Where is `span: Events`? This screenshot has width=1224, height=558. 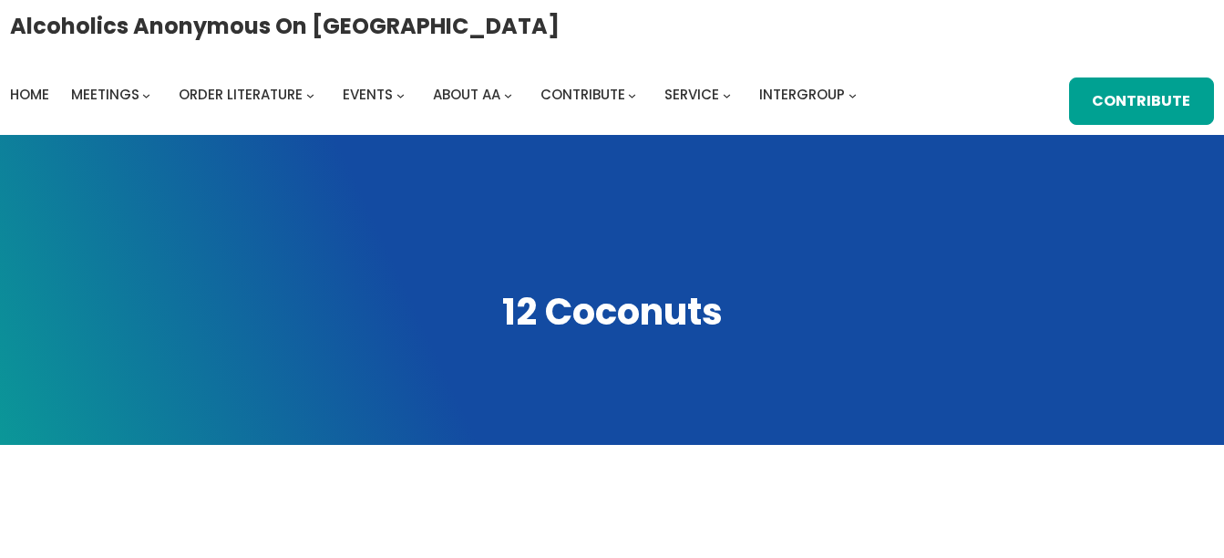
span: Events is located at coordinates (367, 94).